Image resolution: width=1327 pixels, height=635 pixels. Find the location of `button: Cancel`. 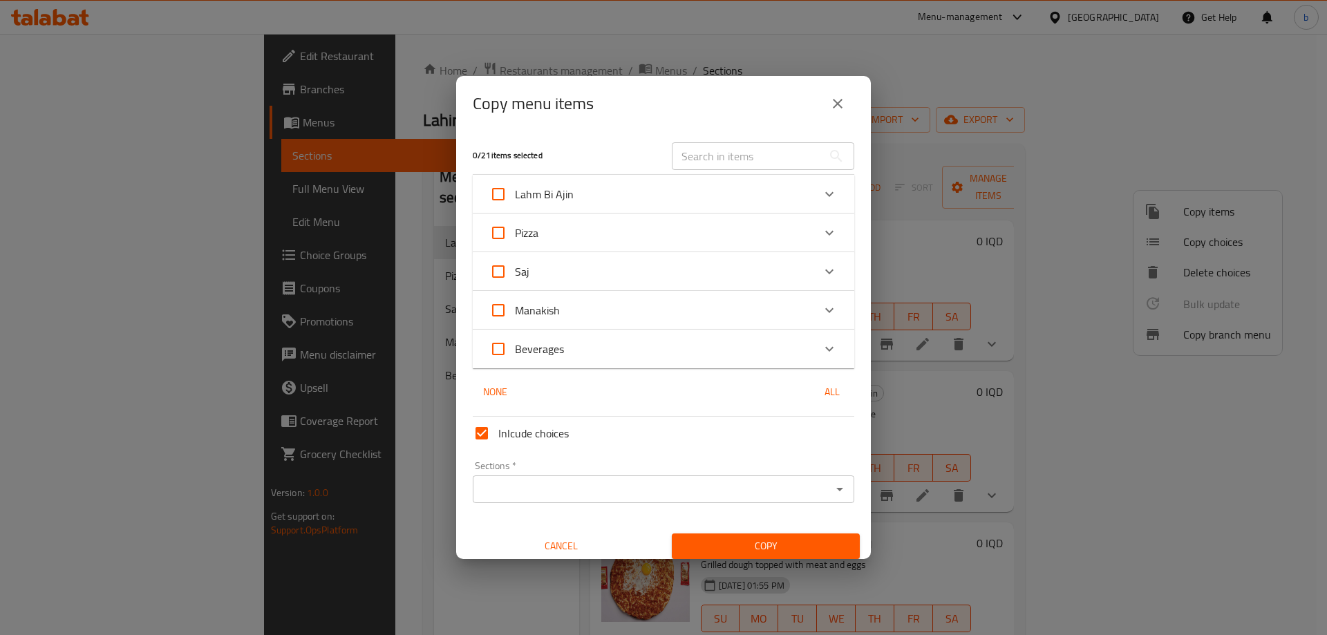

button: Cancel is located at coordinates (561, 546).